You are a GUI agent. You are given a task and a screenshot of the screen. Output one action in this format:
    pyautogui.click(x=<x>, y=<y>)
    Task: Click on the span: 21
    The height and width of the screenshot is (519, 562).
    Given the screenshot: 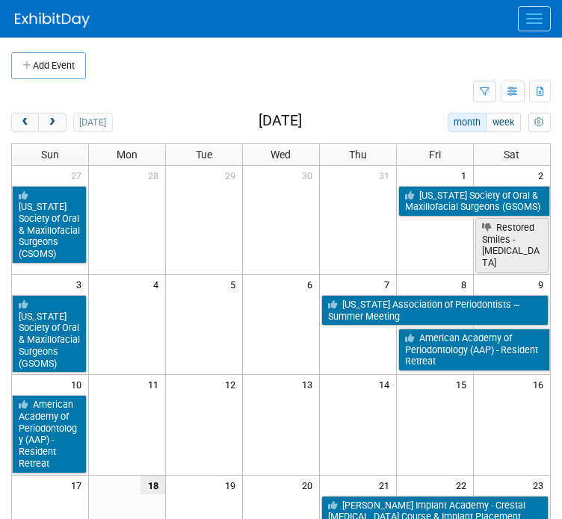 What is the action you would take?
    pyautogui.click(x=386, y=485)
    